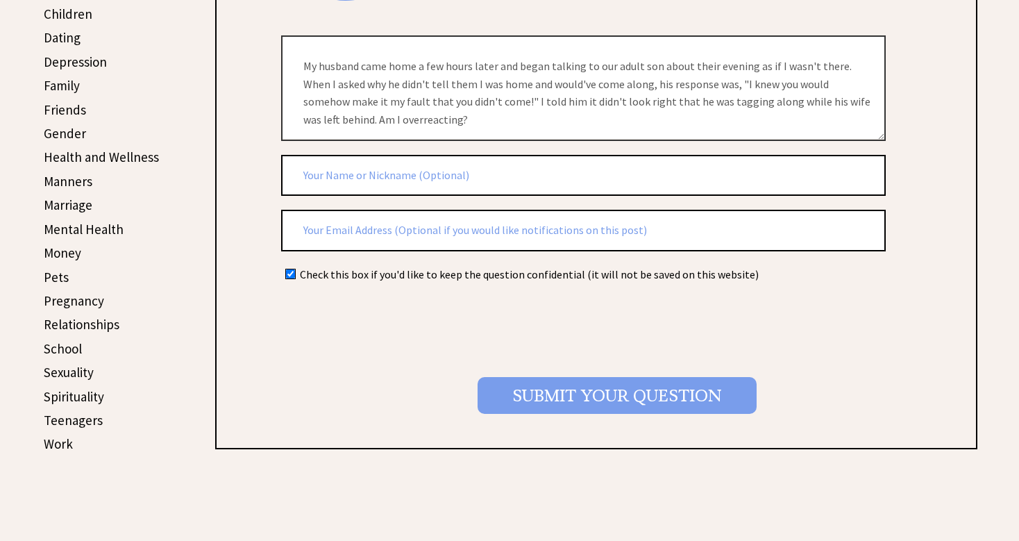 The width and height of the screenshot is (1019, 541). Describe the element at coordinates (68, 14) in the screenshot. I see `a: Children` at that location.